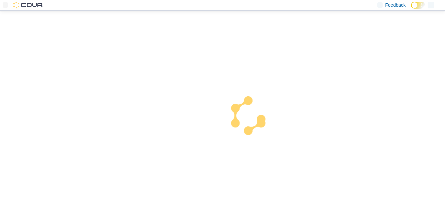  Describe the element at coordinates (411, 9) in the screenshot. I see `span: Dark Mode` at that location.